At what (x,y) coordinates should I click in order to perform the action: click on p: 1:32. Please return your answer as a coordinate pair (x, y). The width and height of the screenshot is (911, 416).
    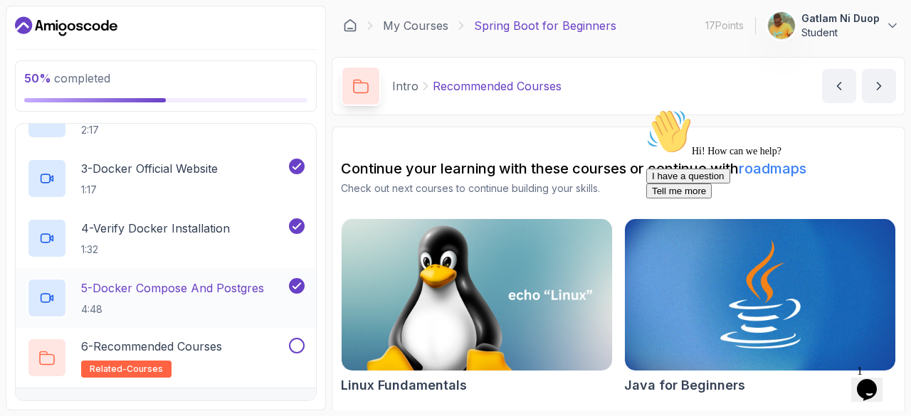
    Looking at the image, I should click on (155, 250).